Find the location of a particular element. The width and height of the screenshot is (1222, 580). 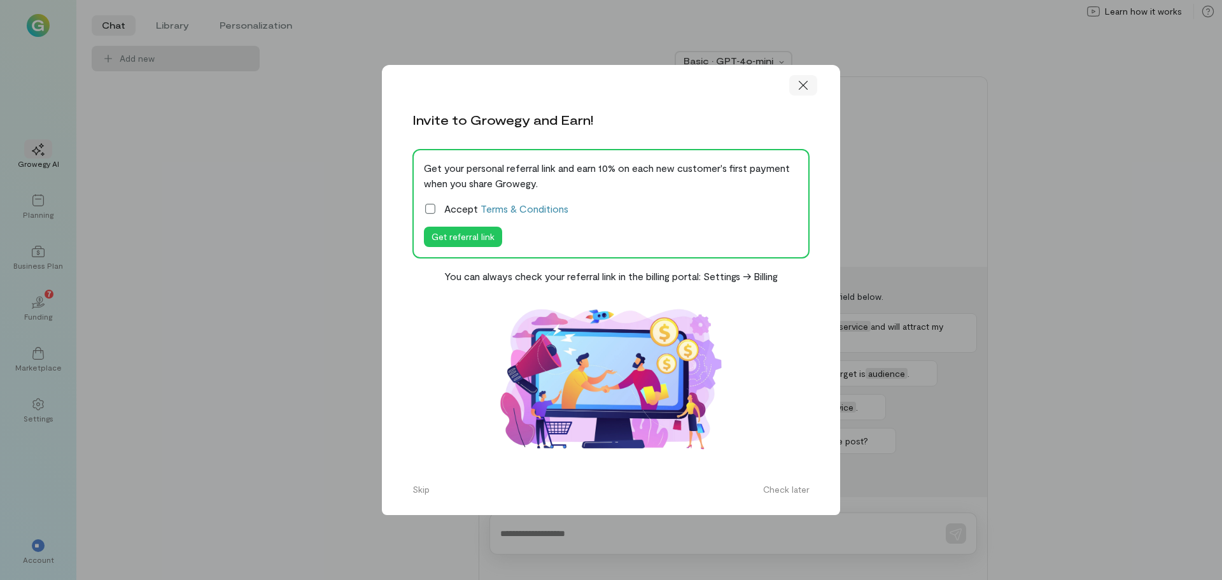

div: Invite to Growegy and Earn! is located at coordinates (503, 120).